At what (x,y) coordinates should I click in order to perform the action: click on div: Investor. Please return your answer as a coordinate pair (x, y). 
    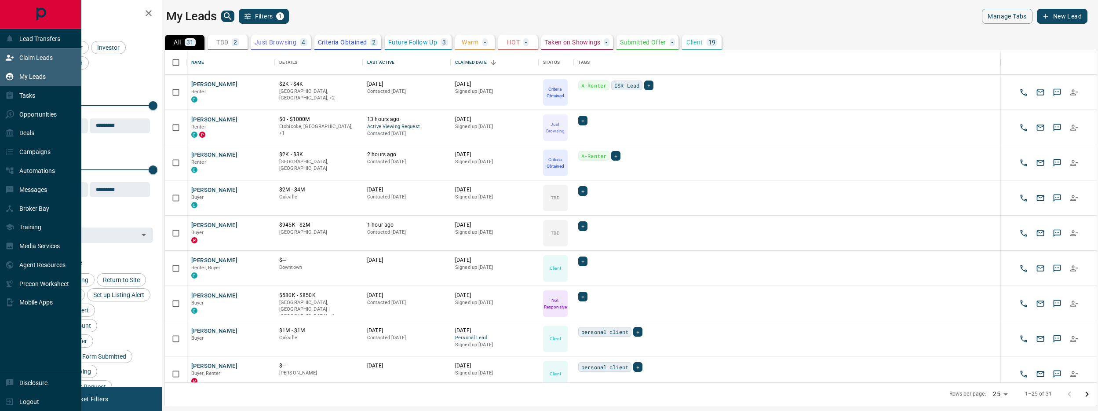
    Looking at the image, I should click on (108, 47).